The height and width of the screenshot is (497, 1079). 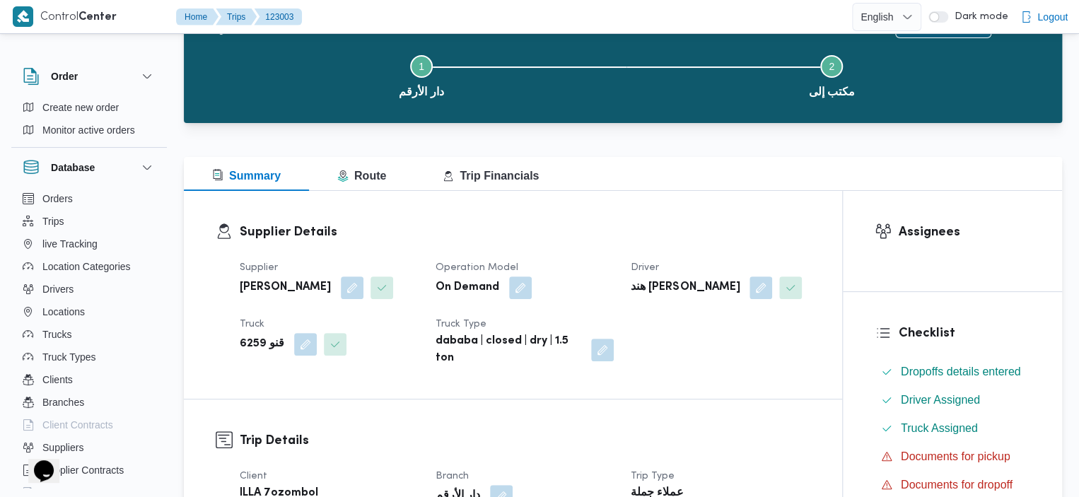 I want to click on button: Documents for dropoff, so click(x=953, y=485).